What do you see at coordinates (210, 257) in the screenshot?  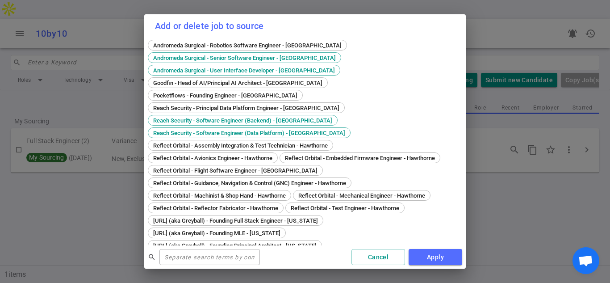 I see `input: Separate search terms by comma or space` at bounding box center [210, 257].